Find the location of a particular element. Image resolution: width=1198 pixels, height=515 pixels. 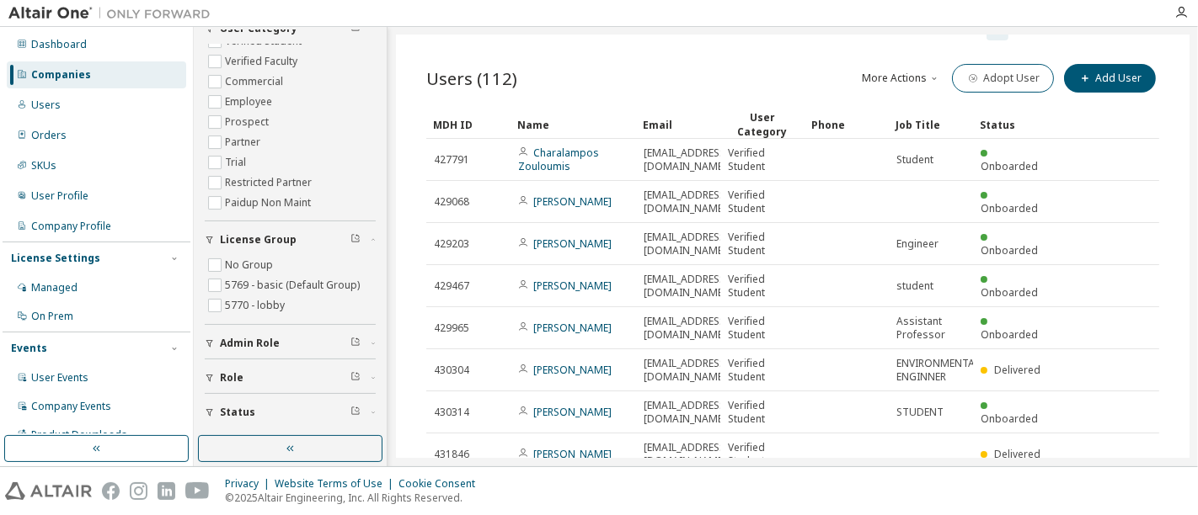

div: Users is located at coordinates (45, 105).